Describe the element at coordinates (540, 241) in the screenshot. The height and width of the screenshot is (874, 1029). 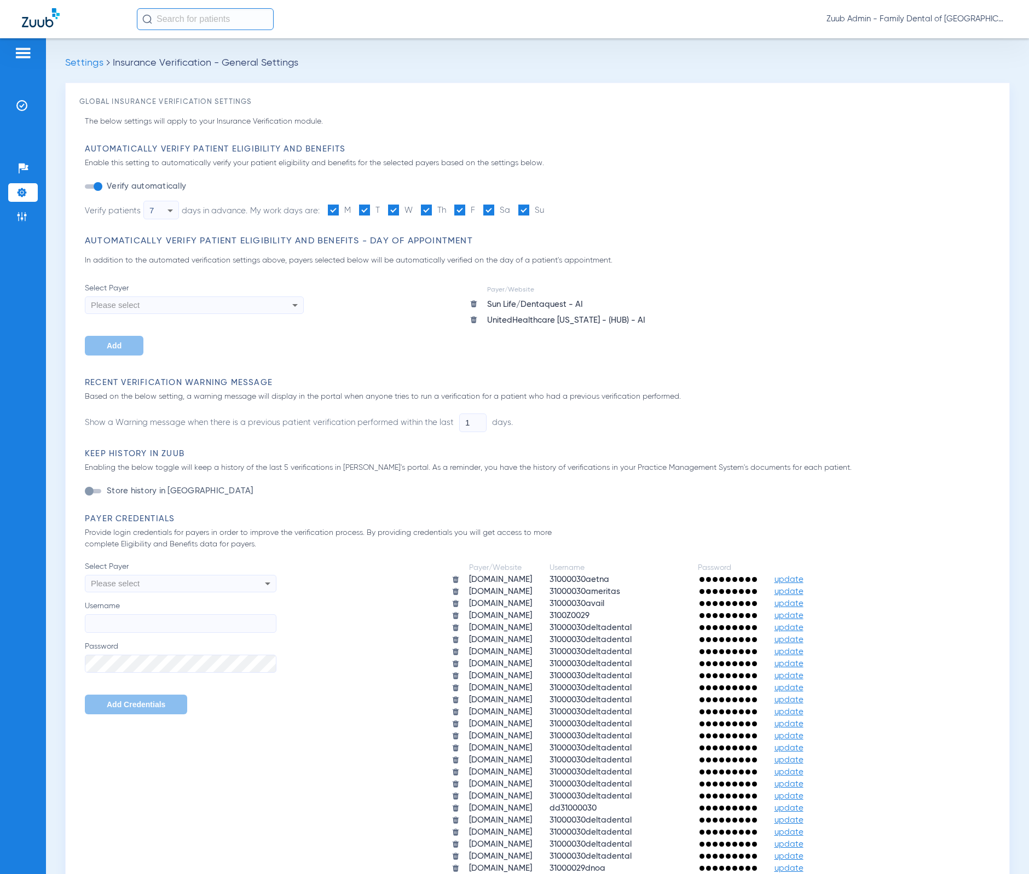
I see `h3: Automatically Verify Patient Eligibility and Benefits - Day of Appointment` at that location.